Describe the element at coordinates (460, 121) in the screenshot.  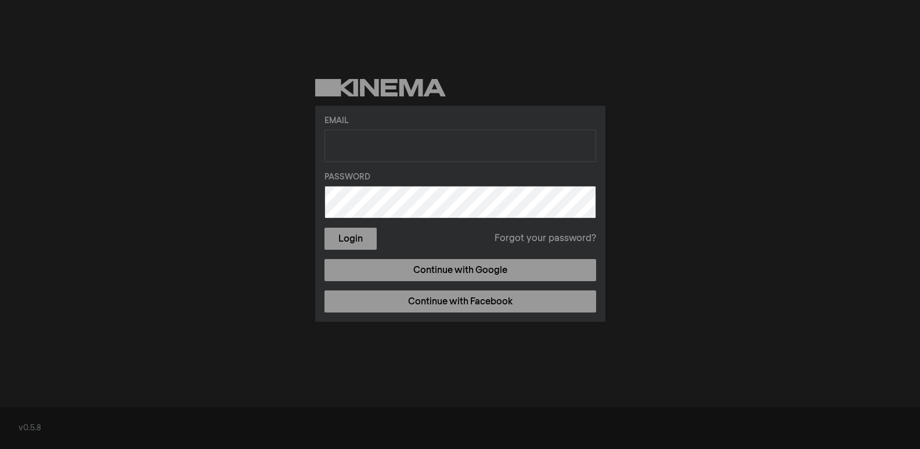
I see `label: Email` at that location.